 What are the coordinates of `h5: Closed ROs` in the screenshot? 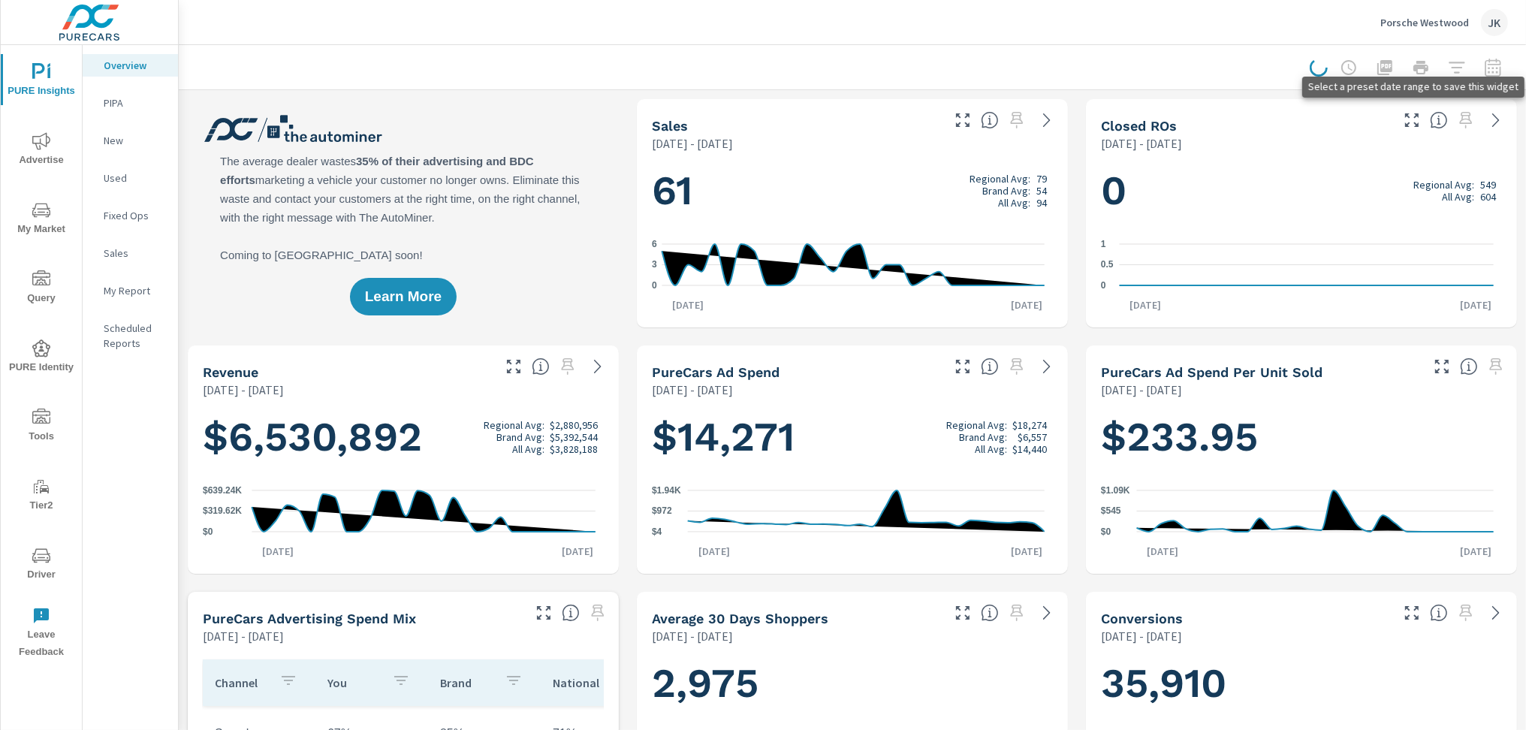 It's located at (1139, 125).